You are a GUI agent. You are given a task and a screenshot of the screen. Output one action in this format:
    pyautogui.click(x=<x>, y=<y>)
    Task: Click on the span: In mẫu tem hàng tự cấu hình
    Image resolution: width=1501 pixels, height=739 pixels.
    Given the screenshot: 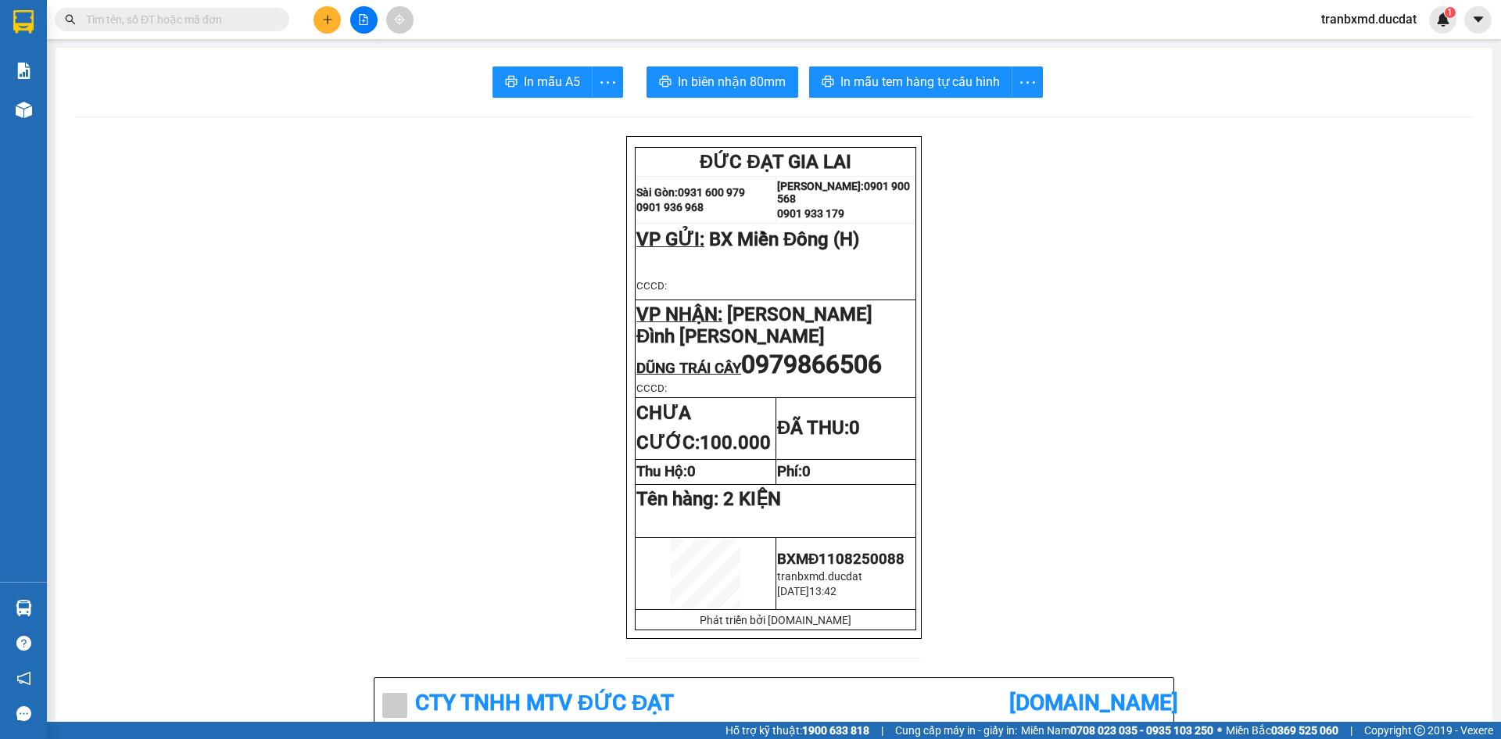 What is the action you would take?
    pyautogui.click(x=920, y=81)
    